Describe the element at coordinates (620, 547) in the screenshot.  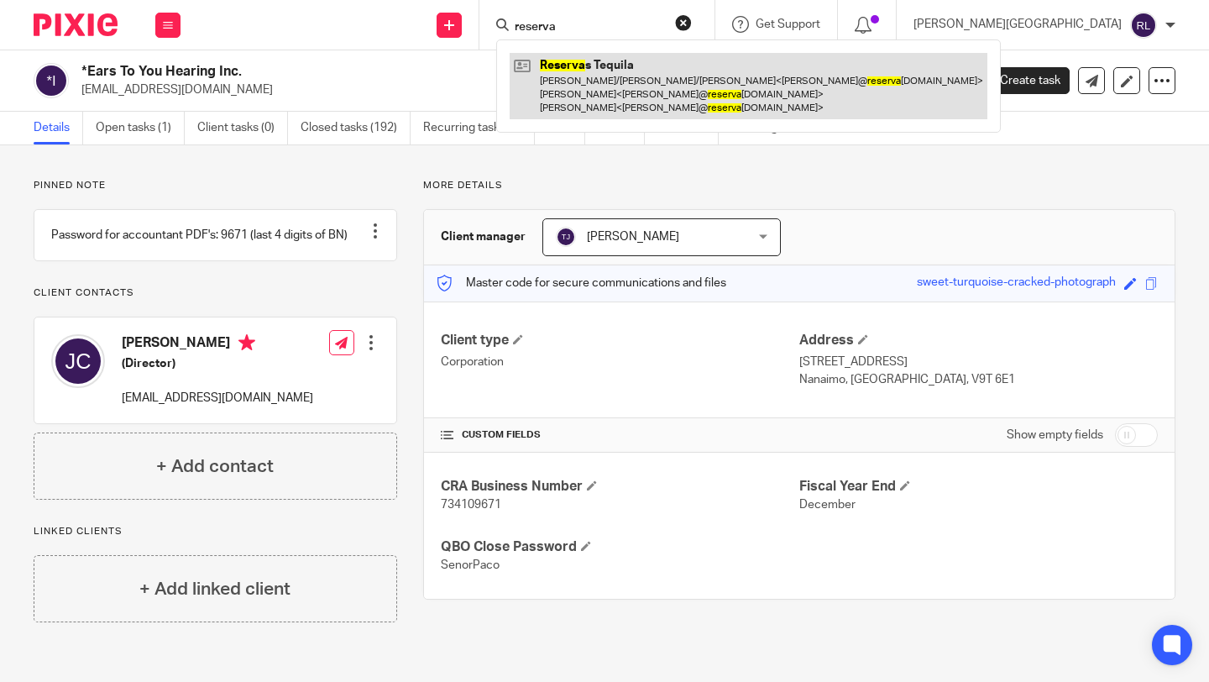
I see `h4: QBO Close Password` at that location.